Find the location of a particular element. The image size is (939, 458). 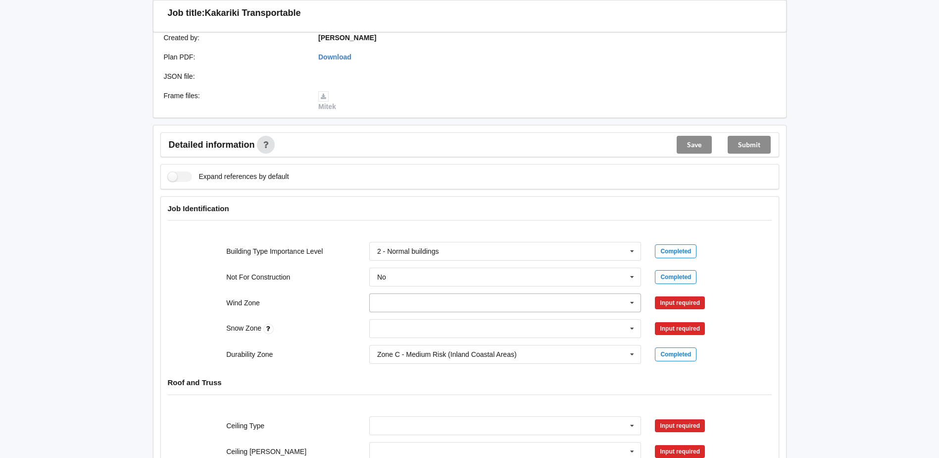

h4: Roof and Truss is located at coordinates (470, 382).